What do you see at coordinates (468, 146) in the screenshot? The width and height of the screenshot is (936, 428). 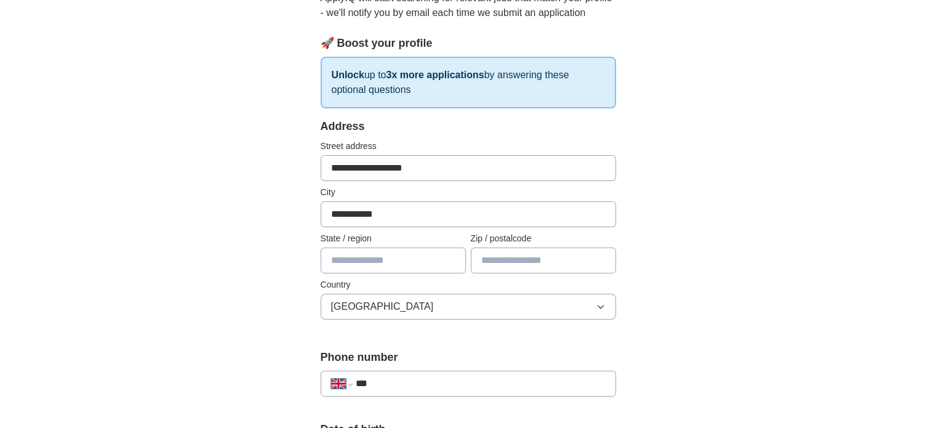 I see `label: Street address` at bounding box center [468, 146].